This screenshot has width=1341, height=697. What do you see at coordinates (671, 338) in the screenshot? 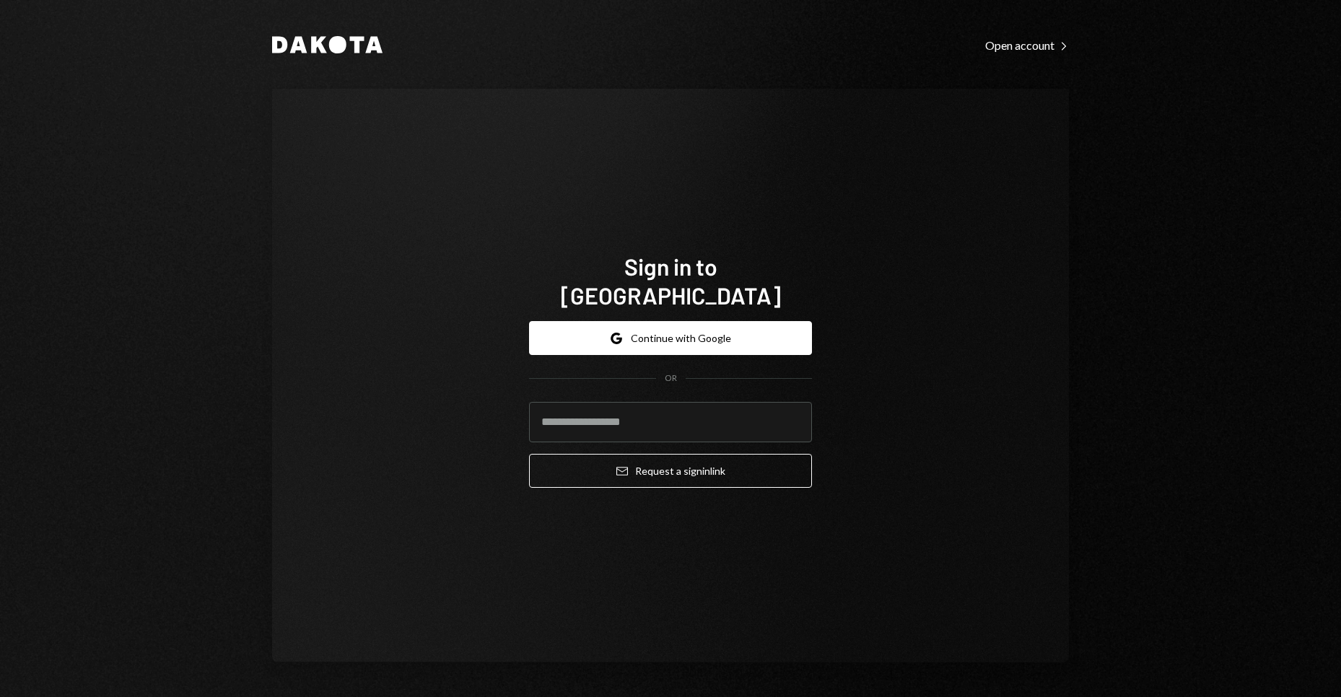
I see `button: Continue with Google` at bounding box center [671, 338].